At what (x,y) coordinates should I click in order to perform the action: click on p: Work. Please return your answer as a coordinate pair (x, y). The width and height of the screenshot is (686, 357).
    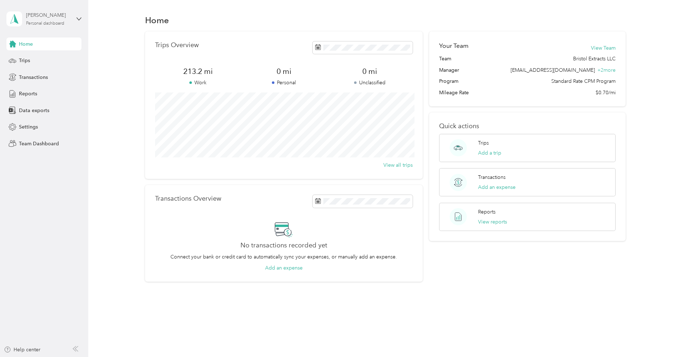
    Looking at the image, I should click on (198, 83).